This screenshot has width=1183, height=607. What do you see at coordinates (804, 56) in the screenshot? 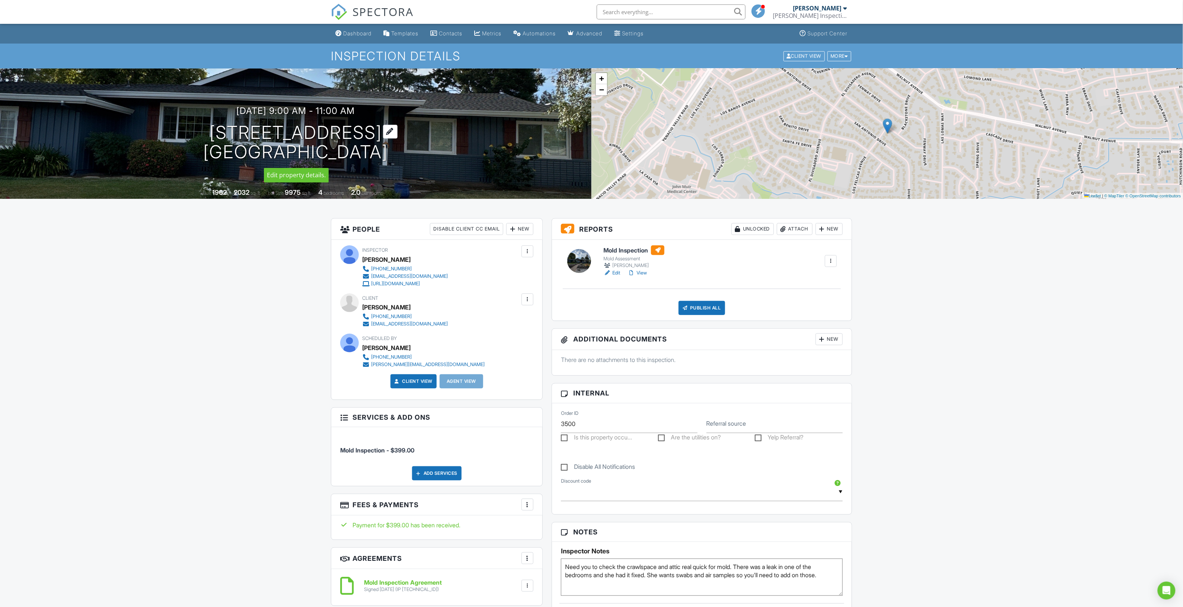
I see `div: Client View` at bounding box center [804, 56].